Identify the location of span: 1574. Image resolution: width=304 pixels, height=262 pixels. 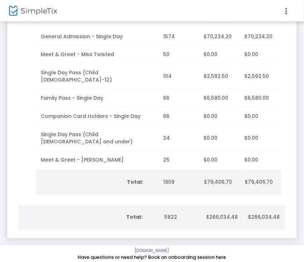
(169, 37).